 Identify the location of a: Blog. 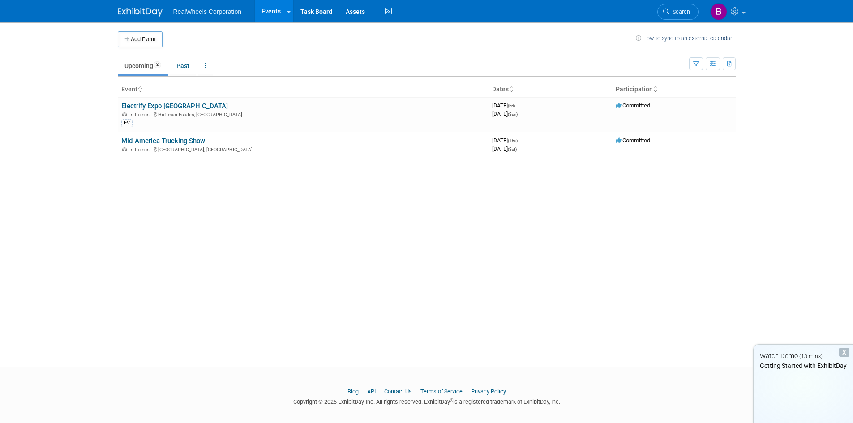
(353, 391).